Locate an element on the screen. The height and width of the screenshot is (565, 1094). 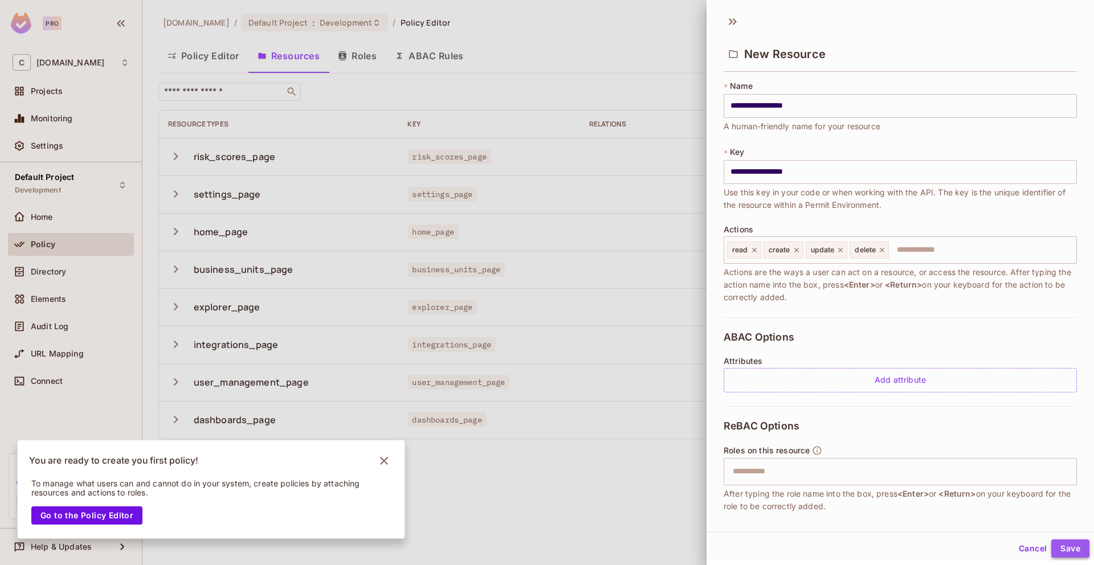
div: update is located at coordinates (827, 250).